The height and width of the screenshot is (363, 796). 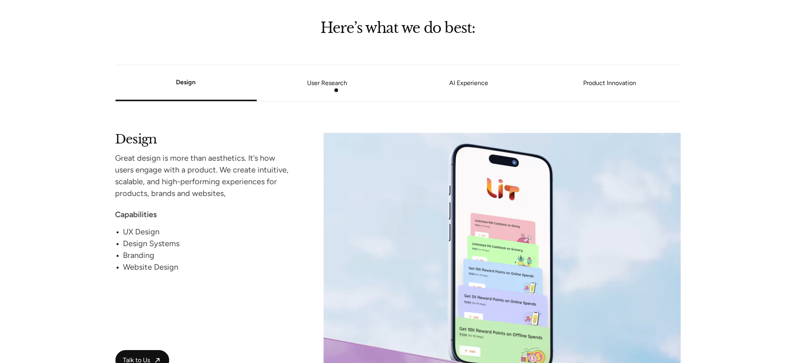 What do you see at coordinates (327, 83) in the screenshot?
I see `a: User Research` at bounding box center [327, 83].